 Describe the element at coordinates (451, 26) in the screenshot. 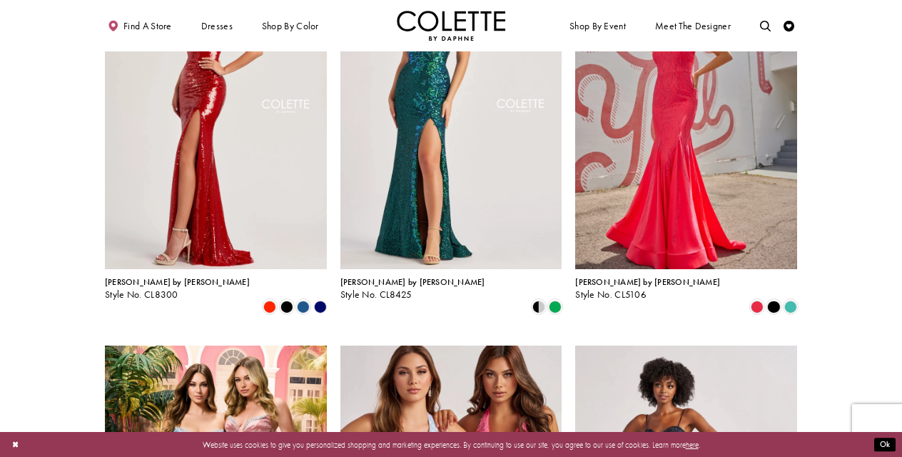

I see `a: Visit Home Page` at that location.